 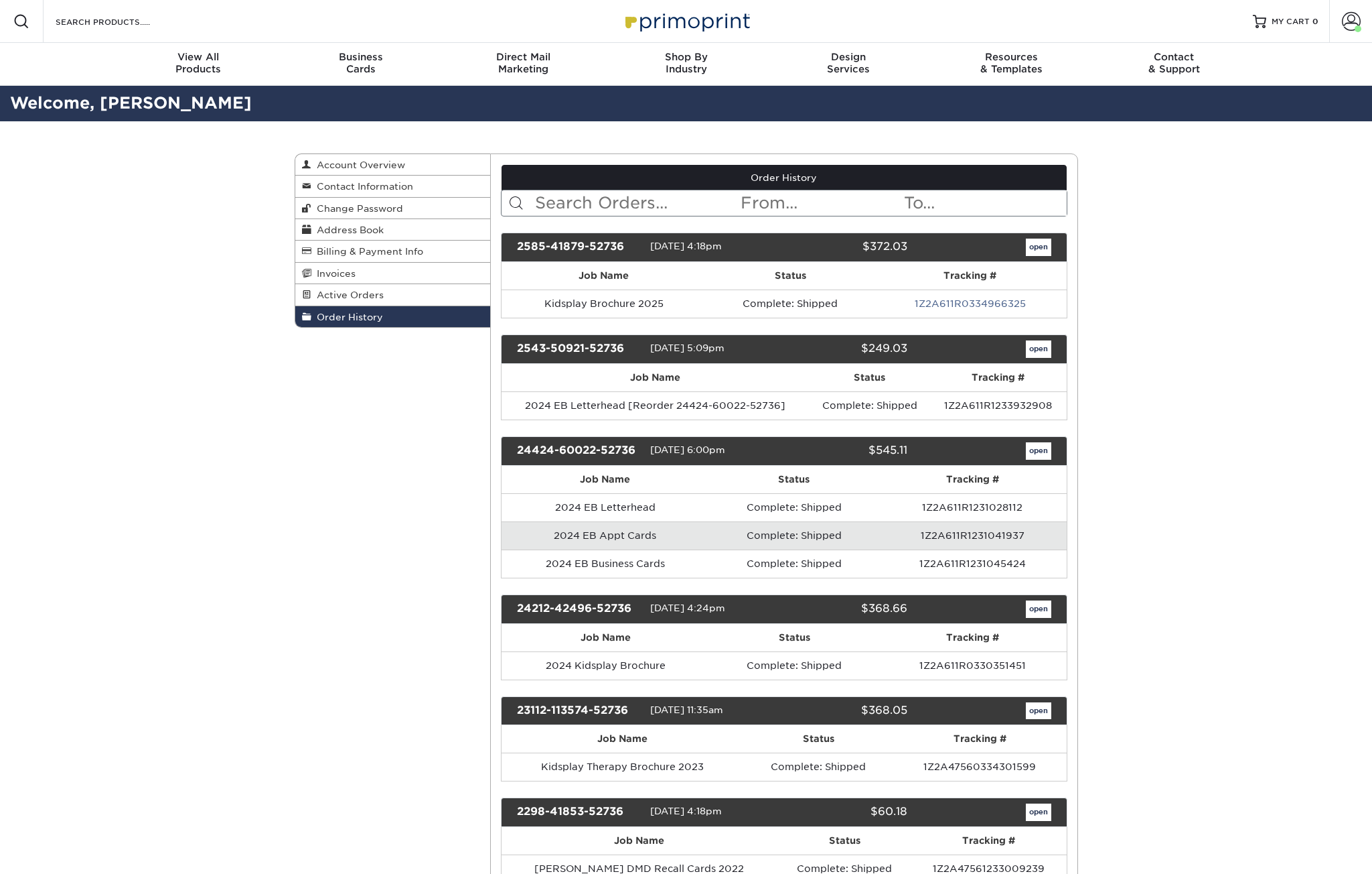 What do you see at coordinates (1290, 21) in the screenshot?
I see `span: MY CART` at bounding box center [1290, 21].